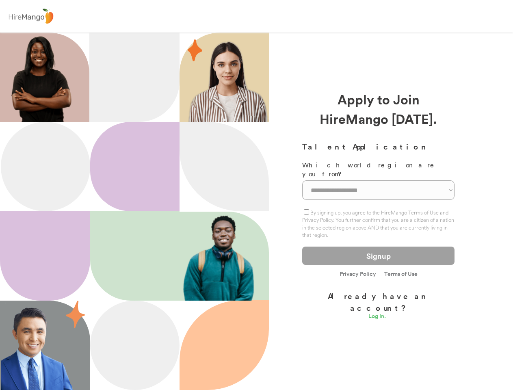 The image size is (513, 390). Describe the element at coordinates (37, 345) in the screenshot. I see `img: smiling-businessman-with-touchpad_1098-235.png` at that location.